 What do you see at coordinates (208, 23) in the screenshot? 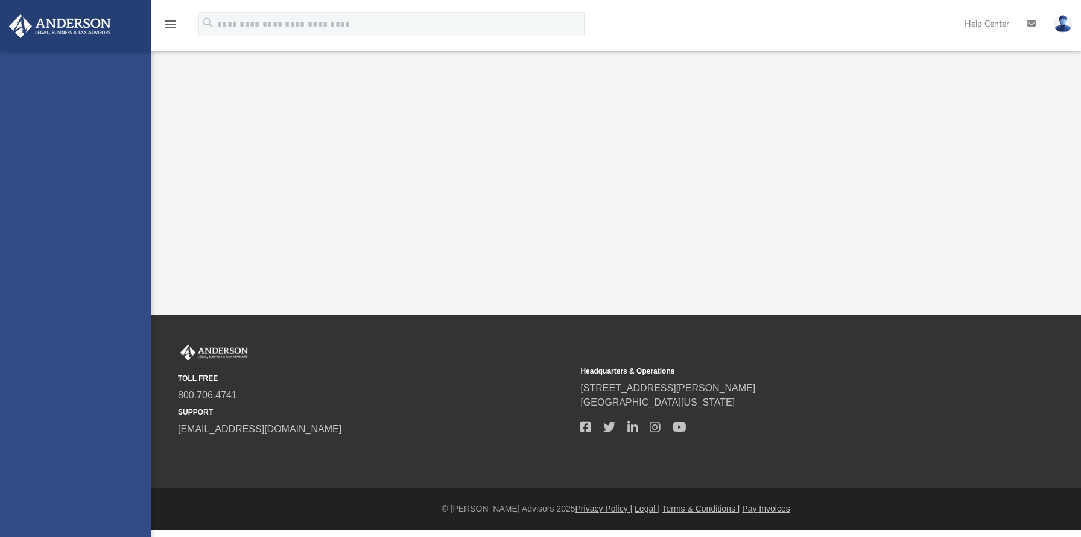
I see `i: search` at bounding box center [208, 23].